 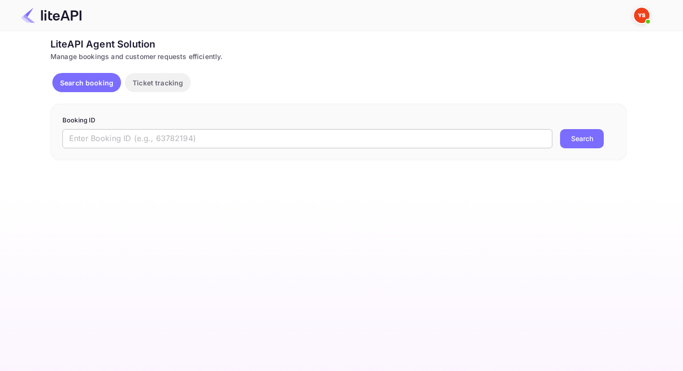 I want to click on p: Ticket tracking, so click(x=158, y=83).